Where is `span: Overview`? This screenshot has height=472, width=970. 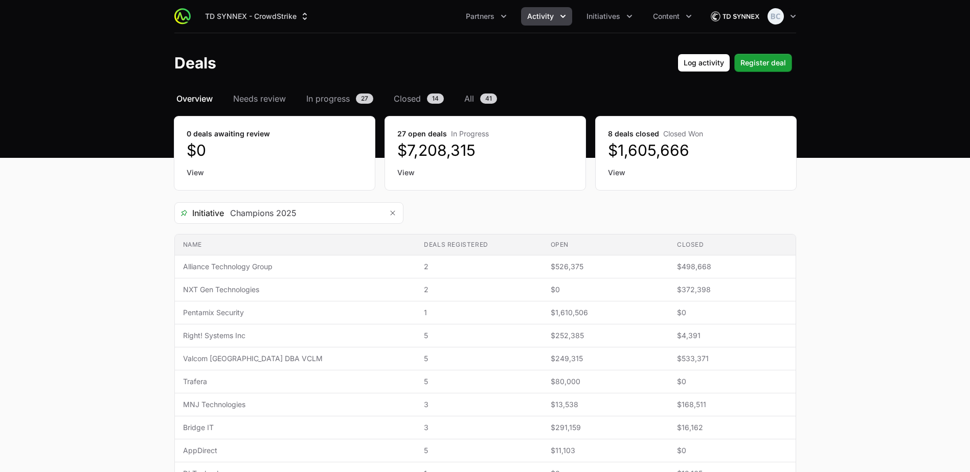 span: Overview is located at coordinates (194, 99).